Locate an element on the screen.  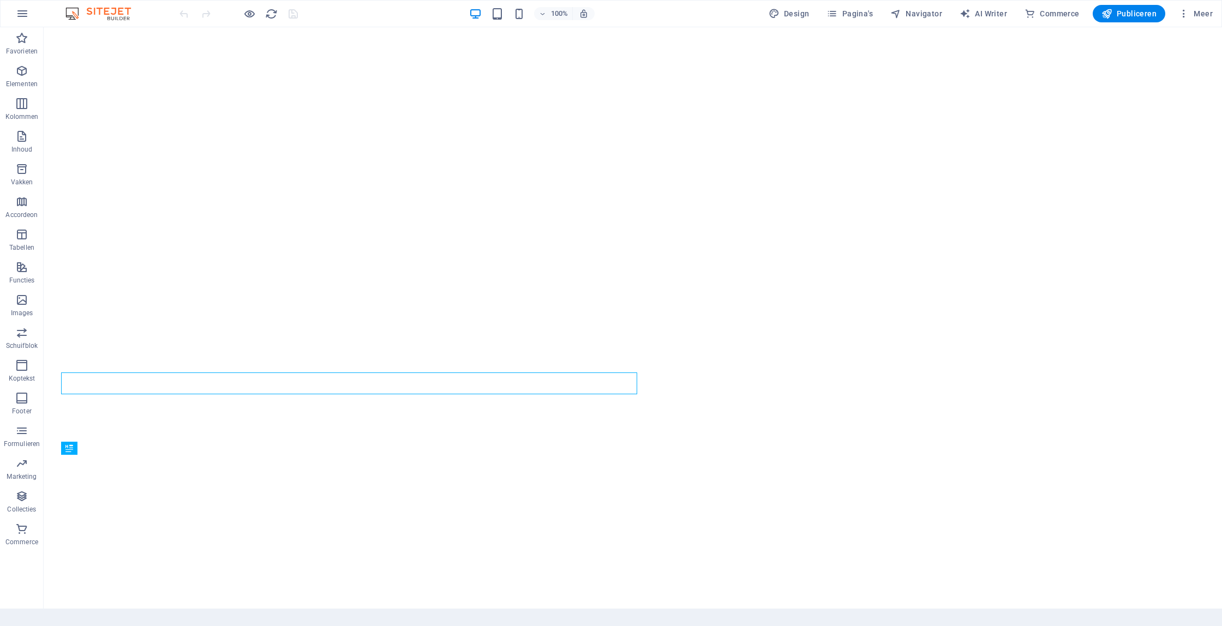
span: Meer is located at coordinates (1195, 14).